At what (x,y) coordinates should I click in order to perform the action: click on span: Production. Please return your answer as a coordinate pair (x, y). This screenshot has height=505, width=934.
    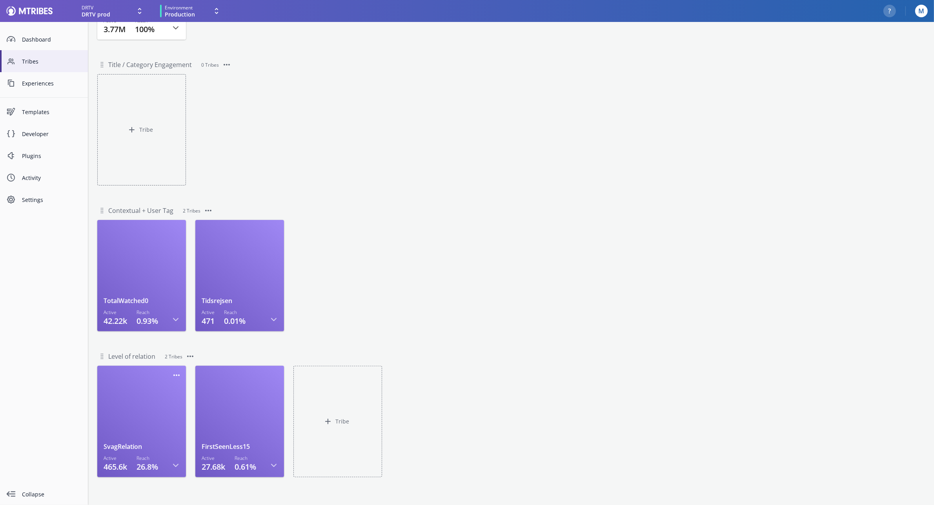
    Looking at the image, I should click on (180, 15).